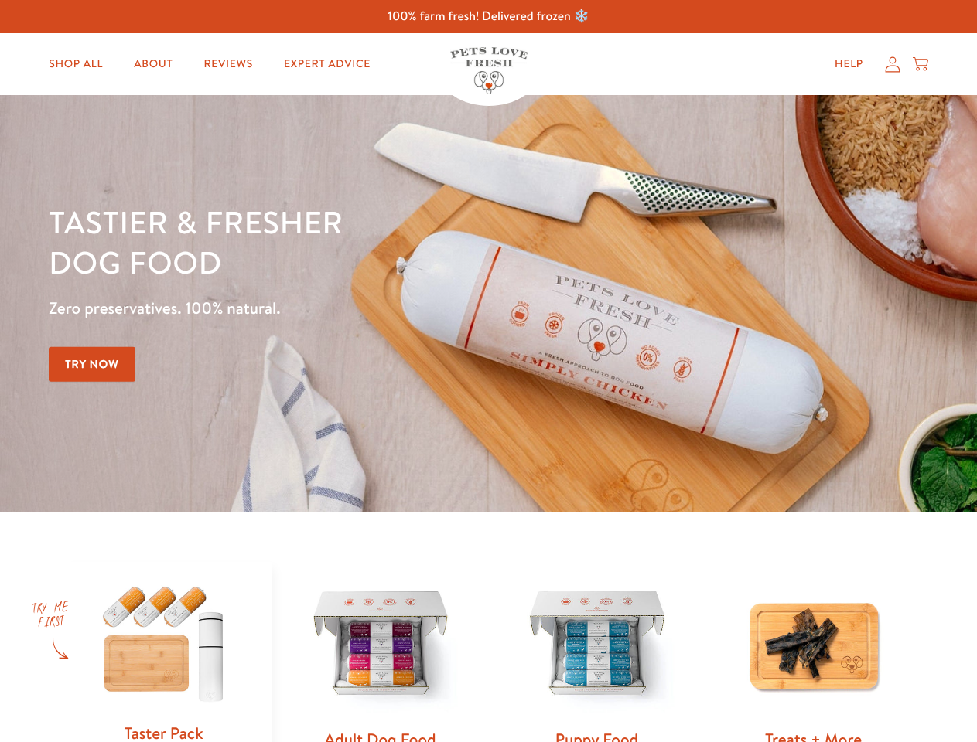 This screenshot has width=977, height=742. Describe the element at coordinates (327, 64) in the screenshot. I see `a: Expert Advice` at that location.